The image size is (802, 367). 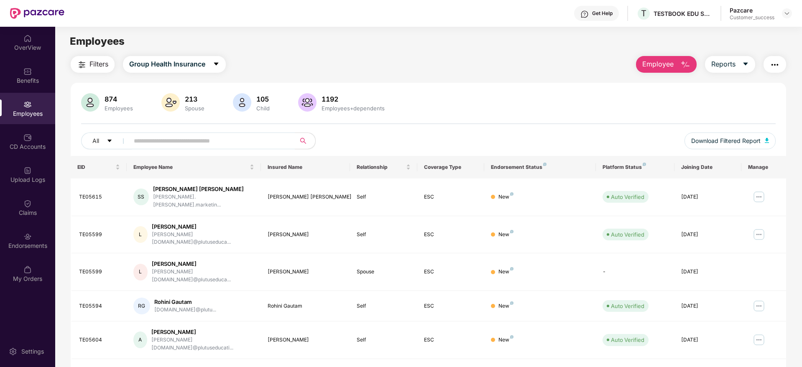 I want to click on th: Joining Date, so click(x=708, y=167).